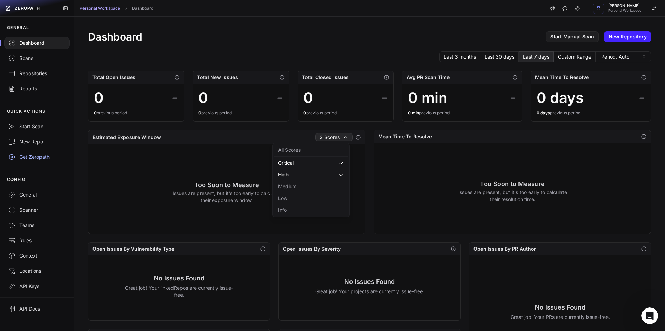 Image resolution: width=665 pixels, height=331 pixels. What do you see at coordinates (37, 225) in the screenshot?
I see `div: Teams` at bounding box center [37, 225].